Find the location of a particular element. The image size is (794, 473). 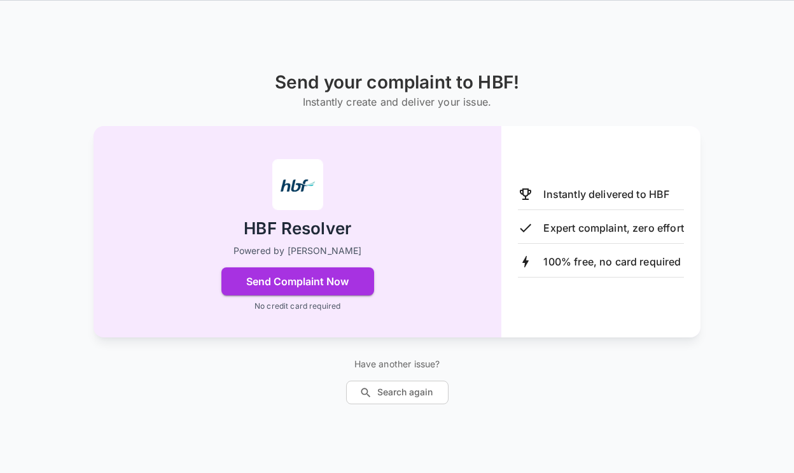

h6: Instantly create and deliver your issue. is located at coordinates (397, 102).